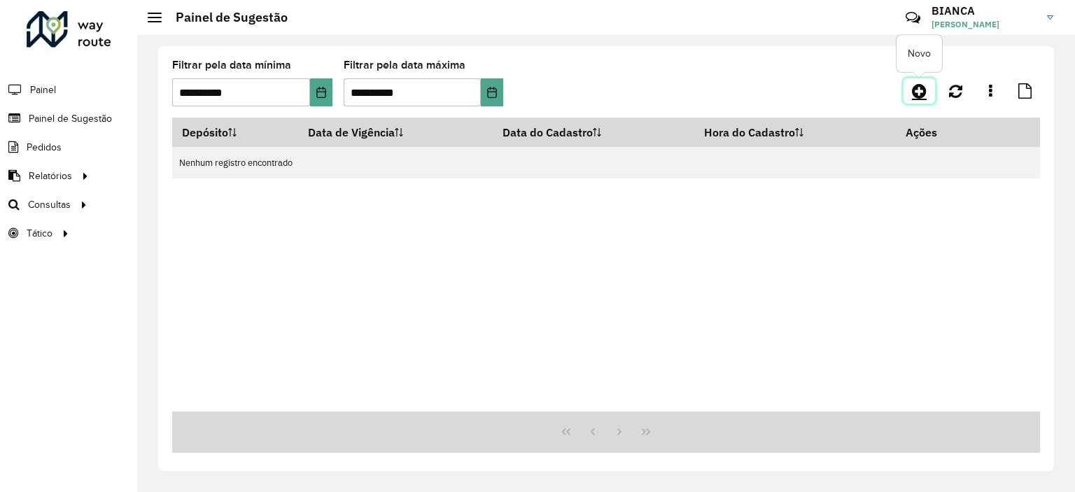 The height and width of the screenshot is (492, 1075). I want to click on span: Consultas, so click(49, 204).